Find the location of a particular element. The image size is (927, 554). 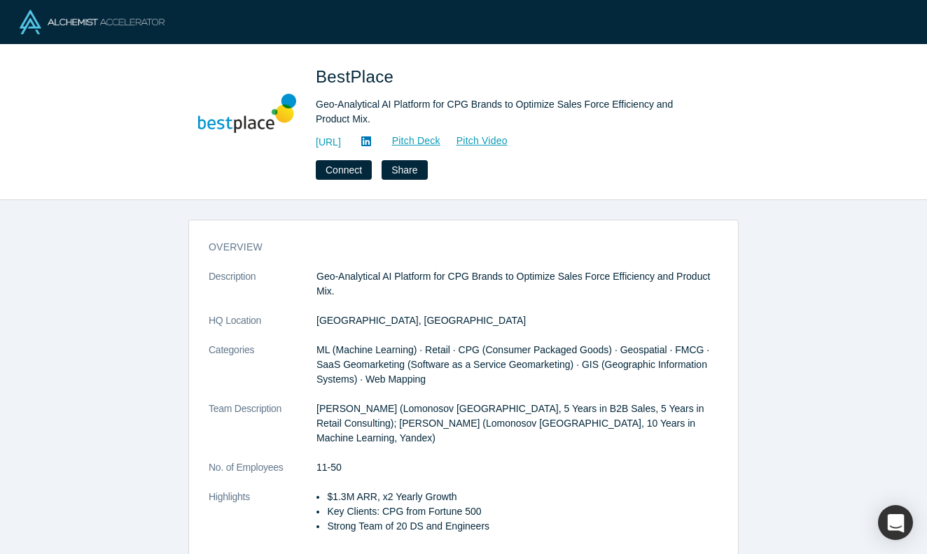

li: Key Clients: CPG from Fortune 500 is located at coordinates (522, 512).